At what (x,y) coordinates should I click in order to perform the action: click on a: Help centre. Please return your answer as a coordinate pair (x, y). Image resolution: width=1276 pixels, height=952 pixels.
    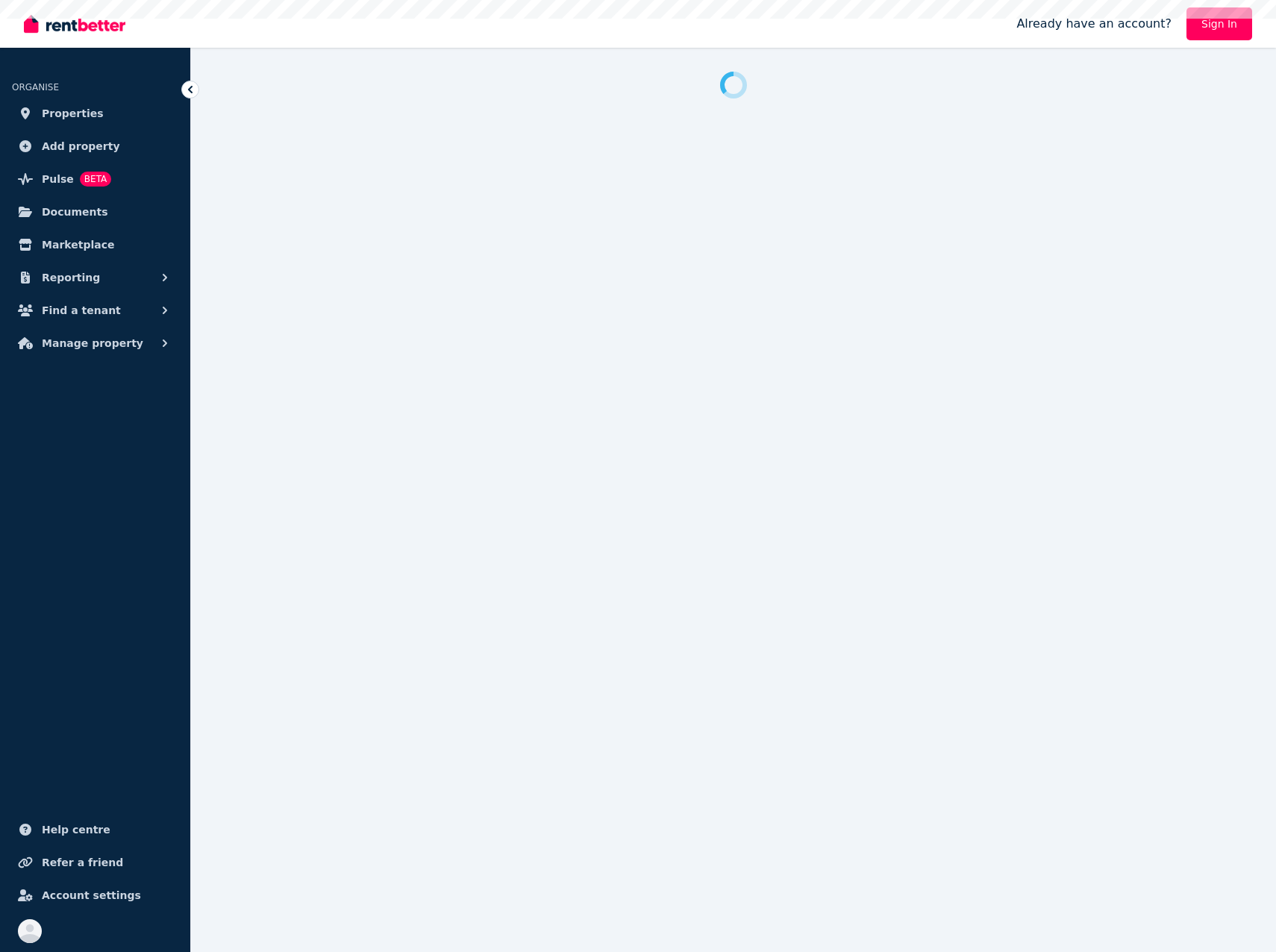
    Looking at the image, I should click on (95, 830).